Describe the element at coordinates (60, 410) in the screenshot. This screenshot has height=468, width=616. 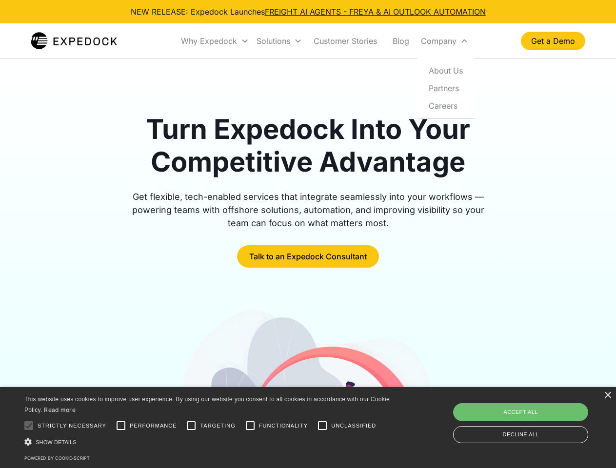
I see `a: Read more` at that location.